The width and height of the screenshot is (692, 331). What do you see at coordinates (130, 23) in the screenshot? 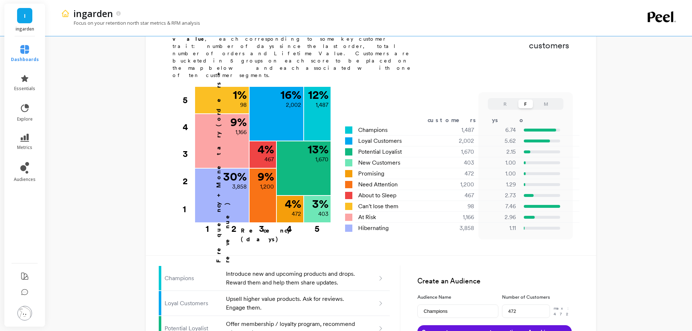
I see `p: Focus on your retention north star metrics & RFM analysis` at bounding box center [130, 23].